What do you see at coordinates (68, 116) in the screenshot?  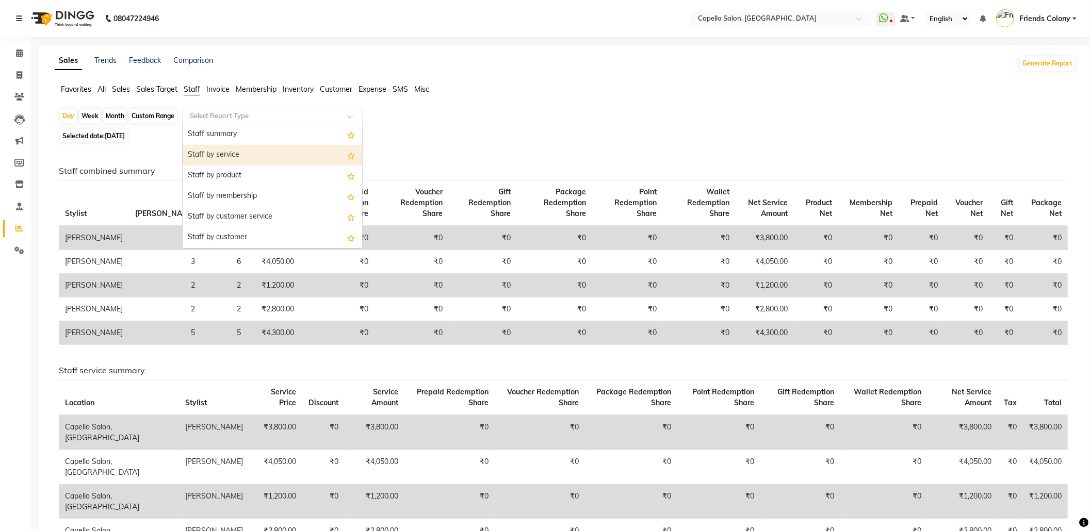 I see `div: Day` at bounding box center [68, 116].